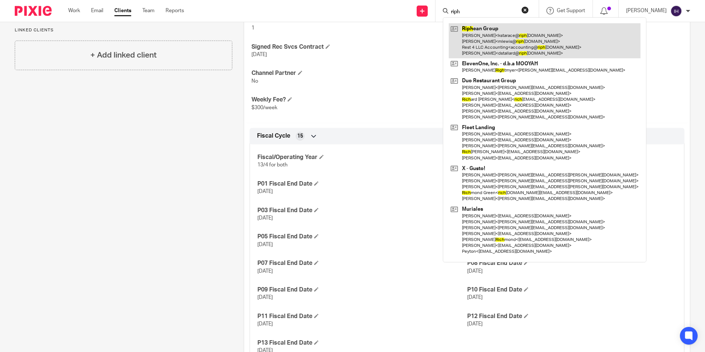 This screenshot has width=705, height=352. What do you see at coordinates (362, 316) in the screenshot?
I see `h4: P11 Fiscal End Date` at bounding box center [362, 316].